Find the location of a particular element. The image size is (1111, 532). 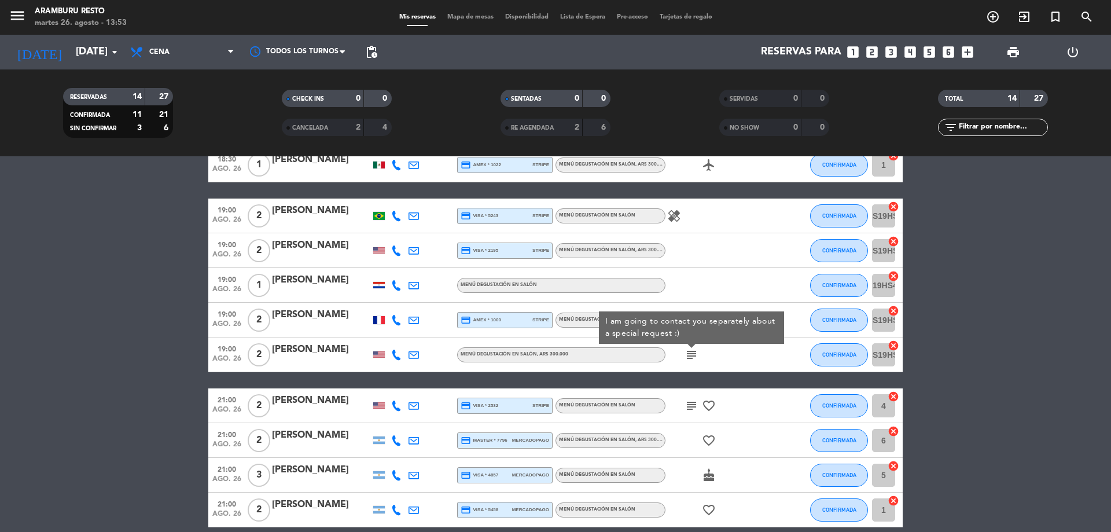

i: search is located at coordinates (1087, 17).